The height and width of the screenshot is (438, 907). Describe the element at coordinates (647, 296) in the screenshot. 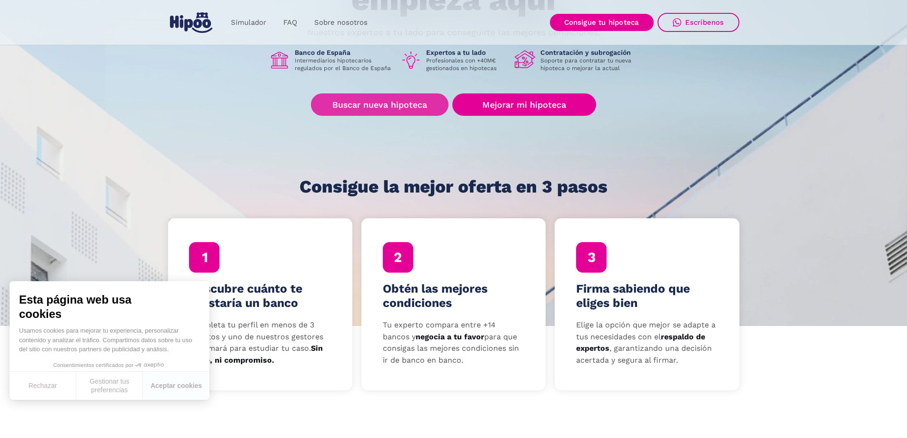

I see `h4: Firma sabiendo que eliges bien` at that location.